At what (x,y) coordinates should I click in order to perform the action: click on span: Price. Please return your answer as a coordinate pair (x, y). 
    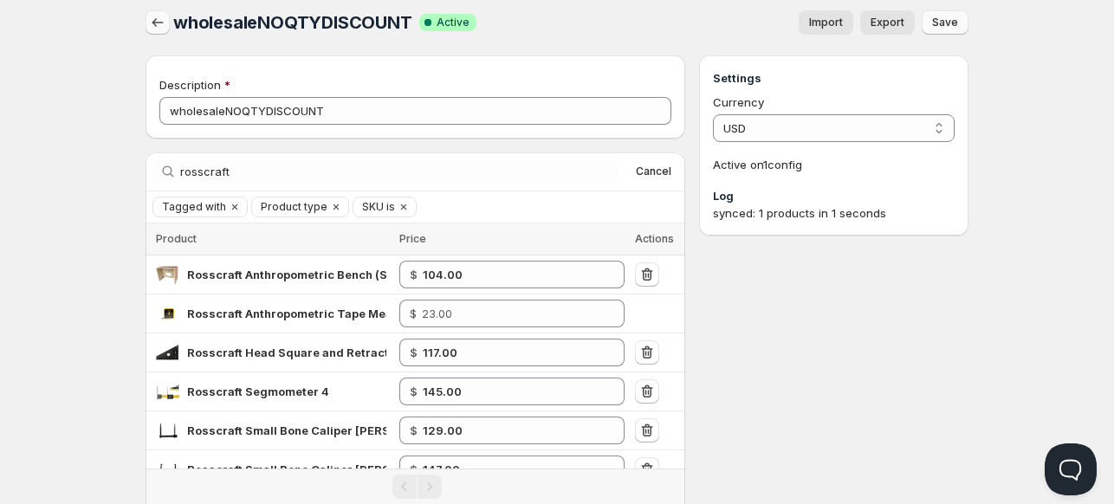
    Looking at the image, I should click on (412, 238).